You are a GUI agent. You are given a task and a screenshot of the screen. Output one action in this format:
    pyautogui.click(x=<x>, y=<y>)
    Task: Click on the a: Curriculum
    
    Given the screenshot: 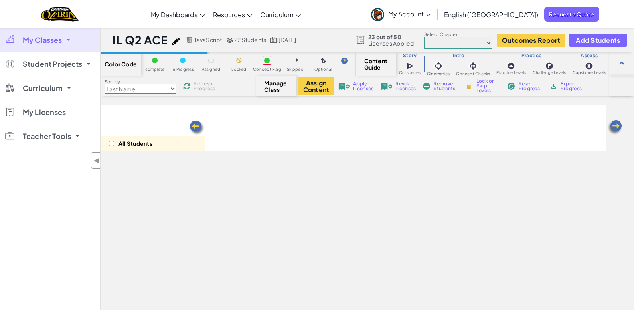 What is the action you would take?
    pyautogui.click(x=280, y=14)
    